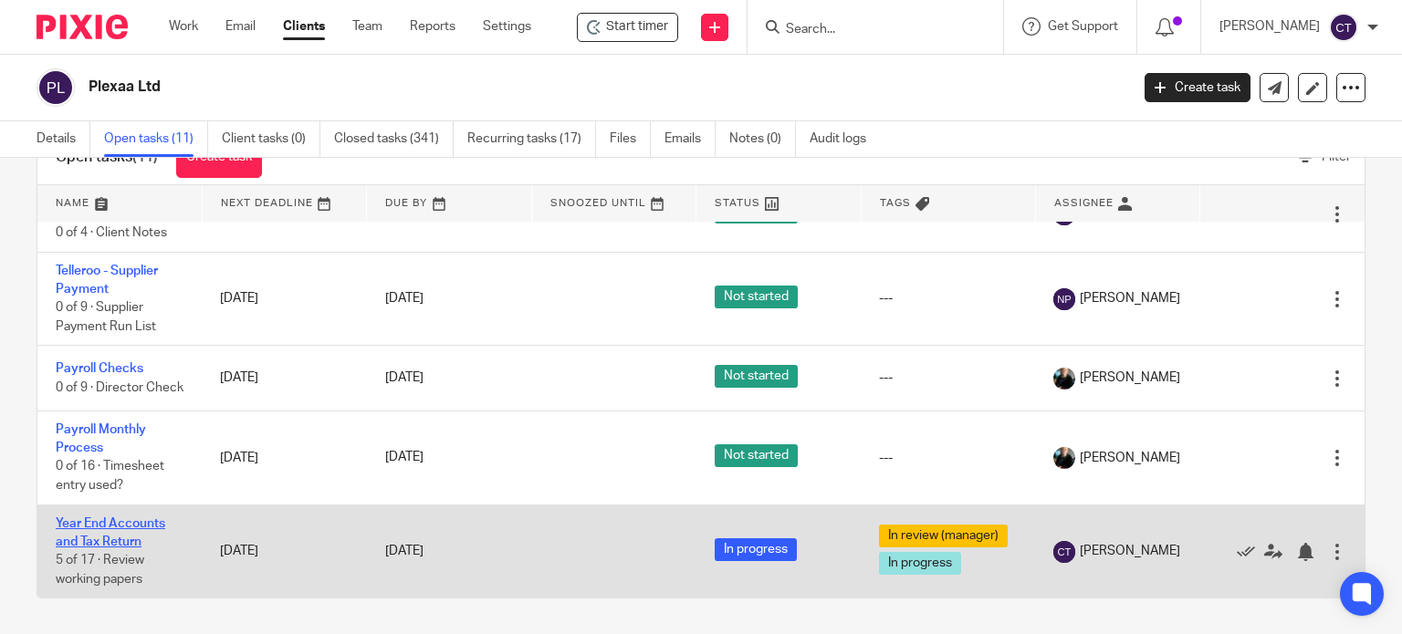 This screenshot has width=1402, height=634. What do you see at coordinates (943, 536) in the screenshot?
I see `span: In review (manager)` at bounding box center [943, 536].